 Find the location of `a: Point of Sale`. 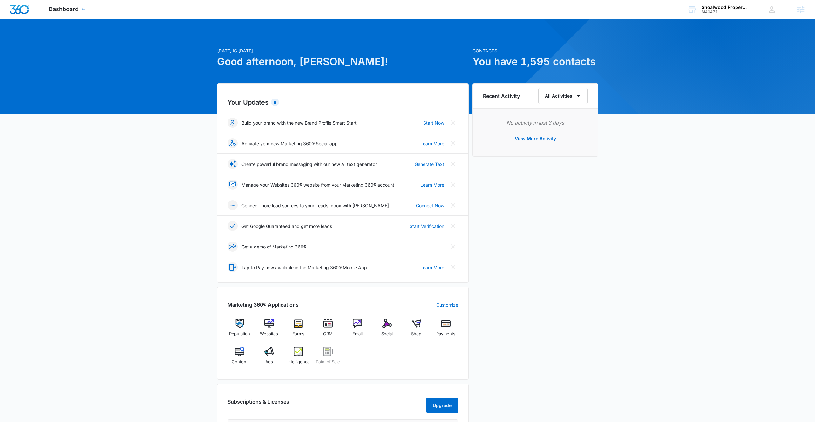

a: Point of Sale is located at coordinates (328, 358).